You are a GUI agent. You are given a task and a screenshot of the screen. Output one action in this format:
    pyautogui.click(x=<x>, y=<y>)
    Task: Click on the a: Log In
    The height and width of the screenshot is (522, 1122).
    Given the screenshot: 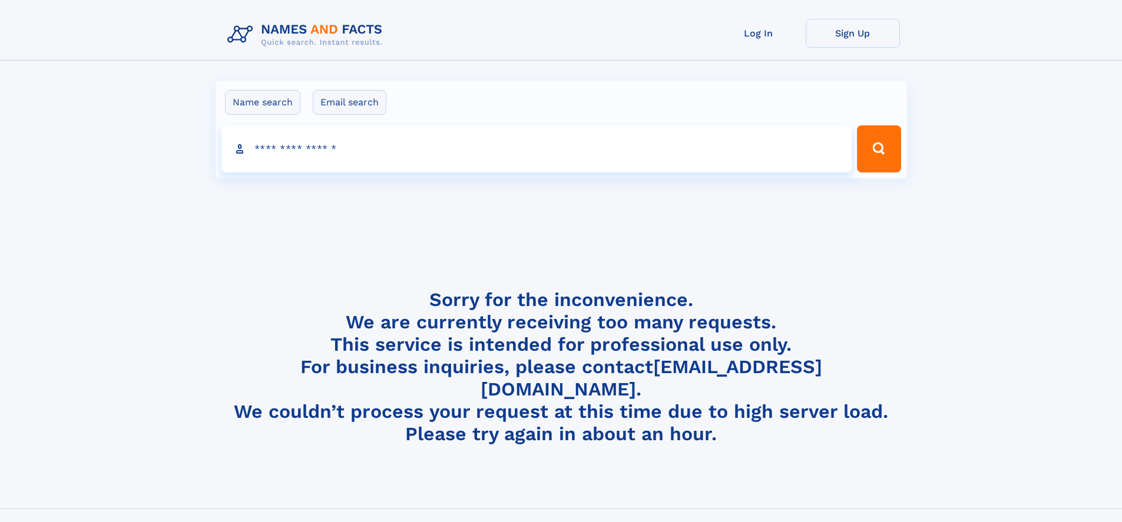 What is the action you would take?
    pyautogui.click(x=758, y=33)
    